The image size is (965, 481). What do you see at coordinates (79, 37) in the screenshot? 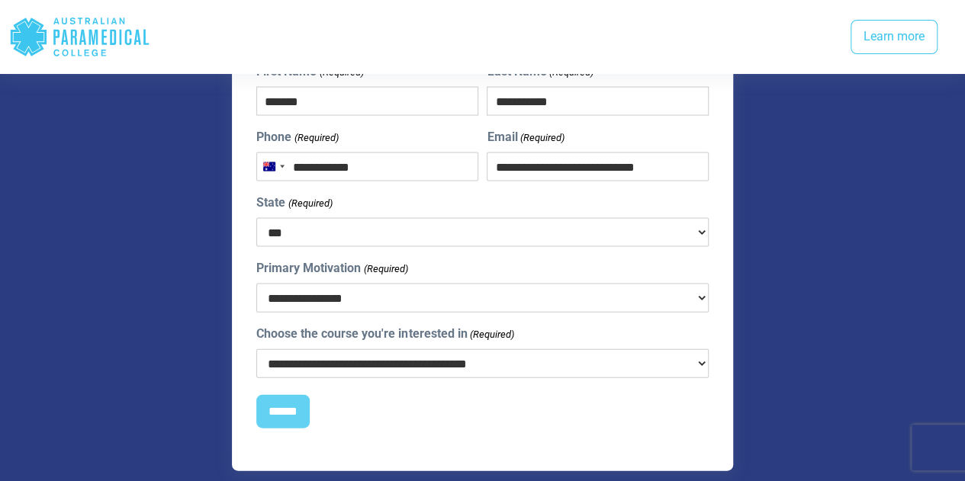
I see `div: Australian Paramedical College` at bounding box center [79, 37].